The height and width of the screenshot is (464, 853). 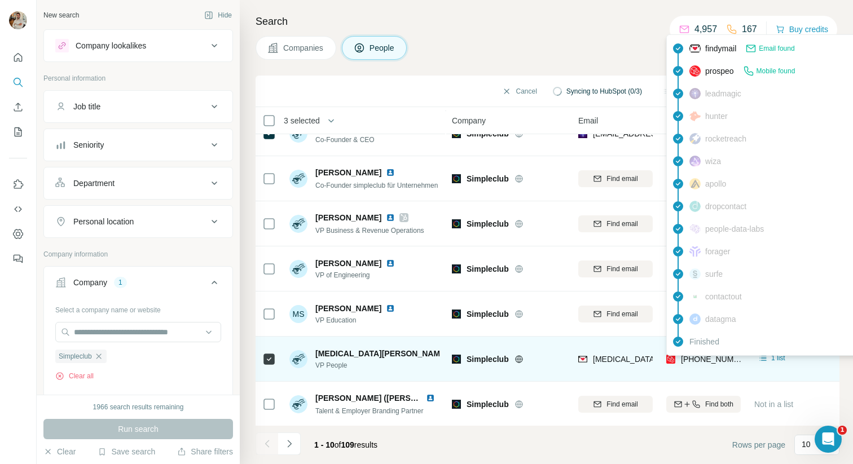 I want to click on span: 1 list, so click(x=778, y=358).